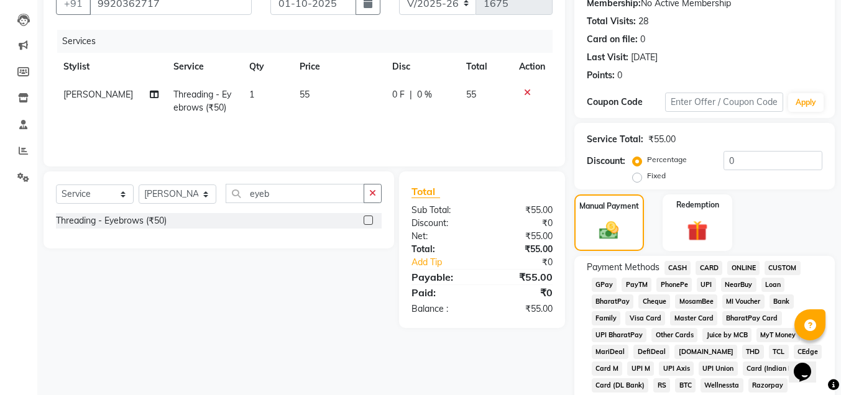 Image resolution: width=841 pixels, height=395 pixels. I want to click on span: Razorpay, so click(768, 385).